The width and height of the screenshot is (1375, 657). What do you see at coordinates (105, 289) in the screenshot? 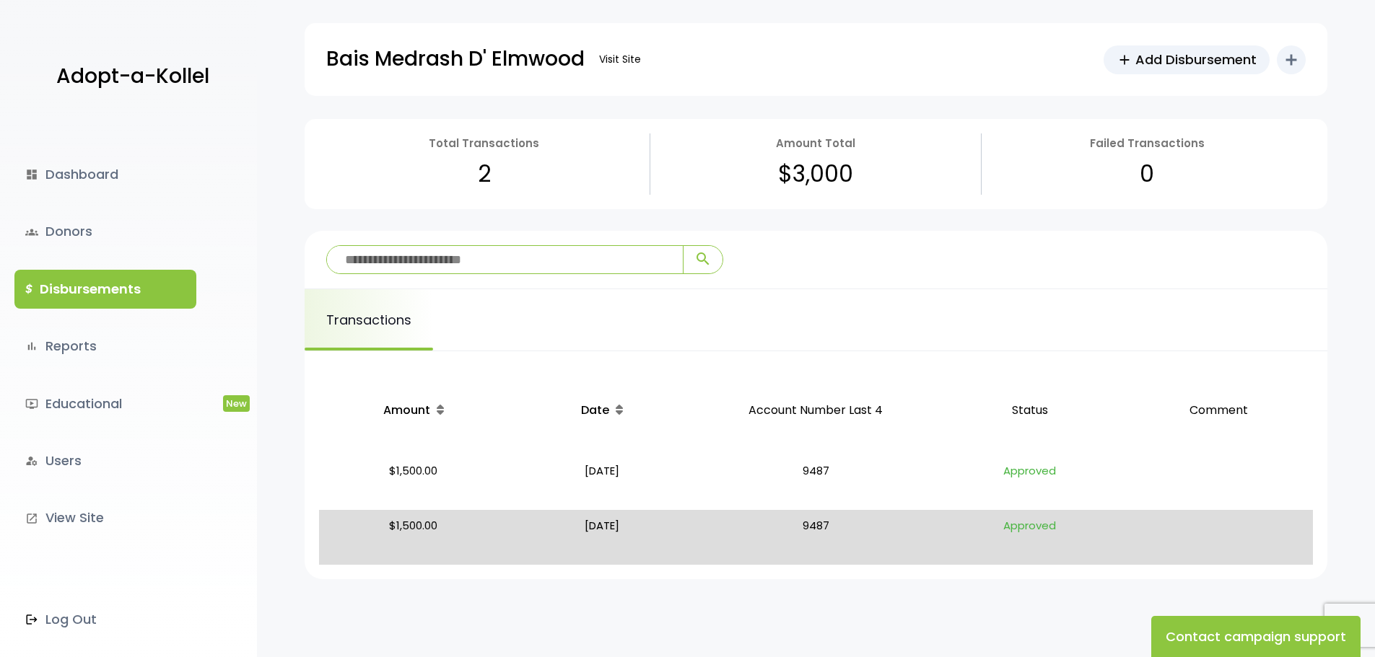
I see `a: $Disbursements` at bounding box center [105, 289].